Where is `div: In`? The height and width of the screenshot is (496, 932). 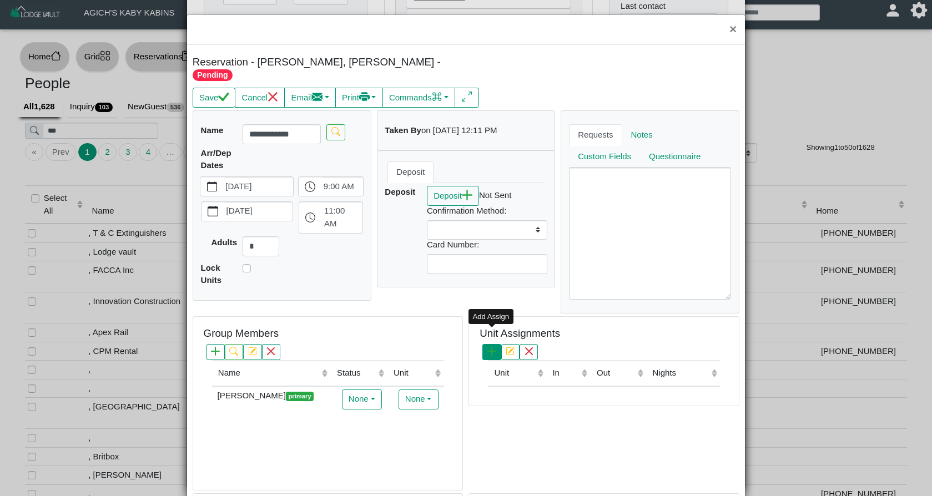
div: In is located at coordinates (565, 373).